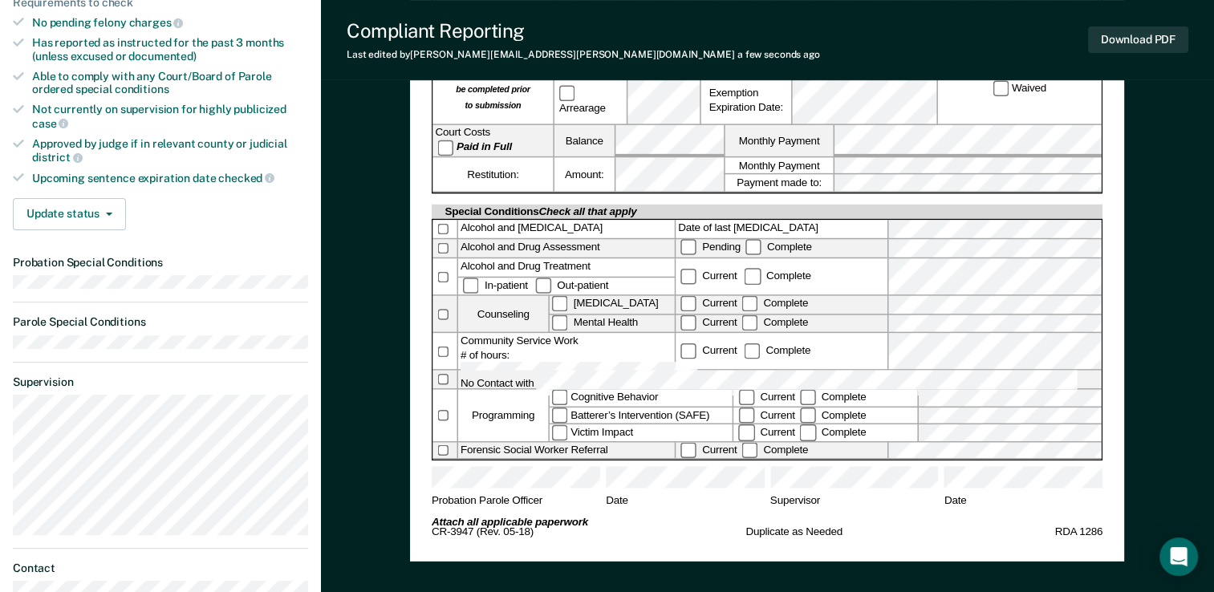 The image size is (1214, 592). I want to click on input: Paid in Full, so click(446, 148).